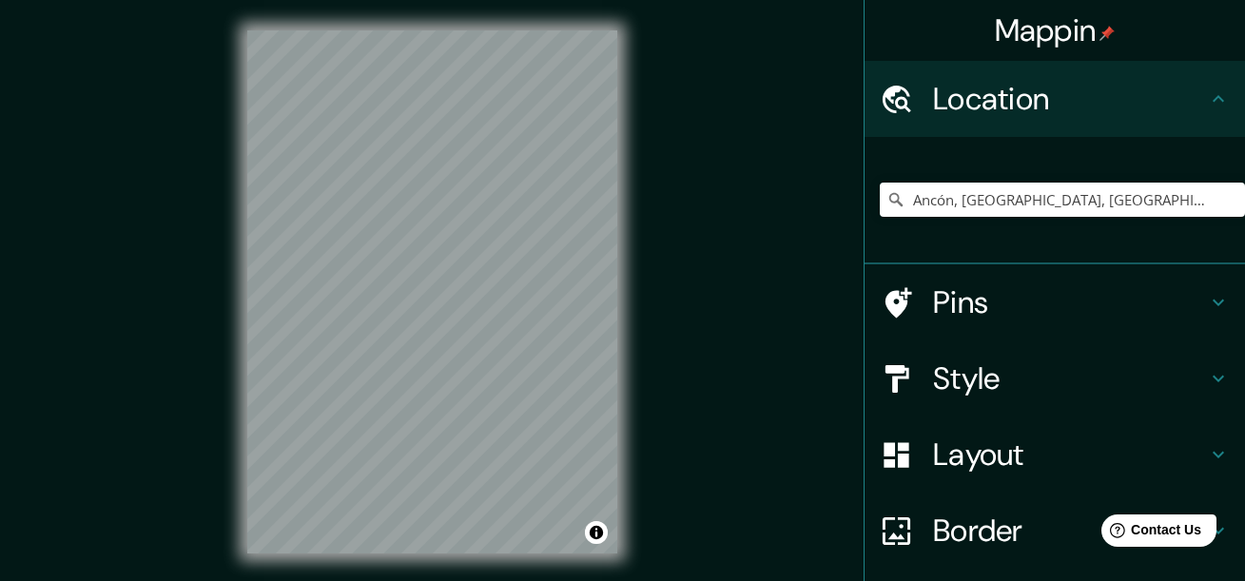 This screenshot has width=1245, height=581. What do you see at coordinates (1055, 99) in the screenshot?
I see `div: Location` at bounding box center [1055, 99].